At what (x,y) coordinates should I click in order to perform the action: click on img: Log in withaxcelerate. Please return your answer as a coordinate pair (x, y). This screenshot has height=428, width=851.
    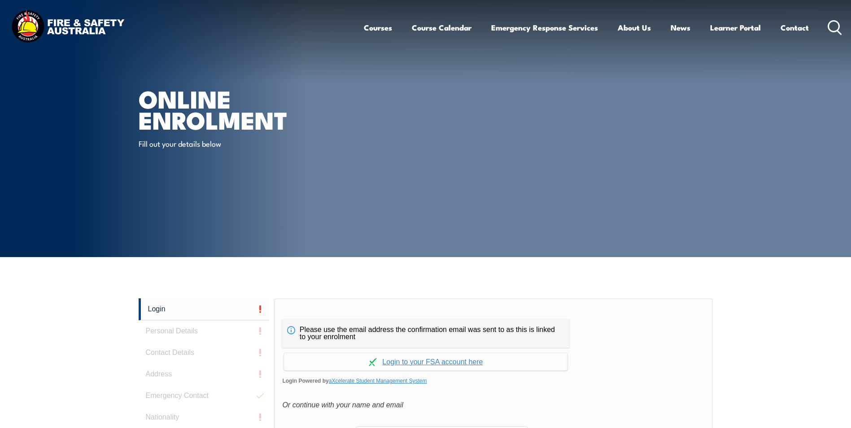
    Looking at the image, I should click on (373, 362).